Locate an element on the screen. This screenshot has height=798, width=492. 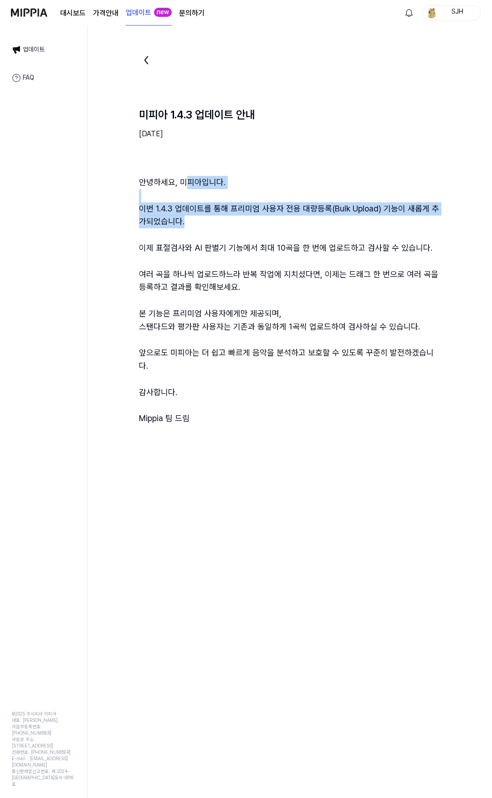
a: FAQ is located at coordinates (43, 78).